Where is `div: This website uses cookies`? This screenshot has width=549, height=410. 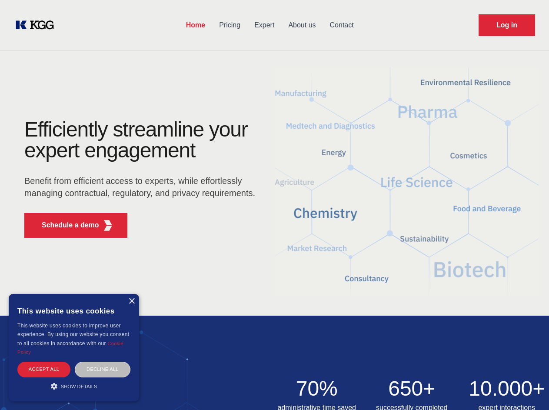 div: This website uses cookies is located at coordinates (74, 311).